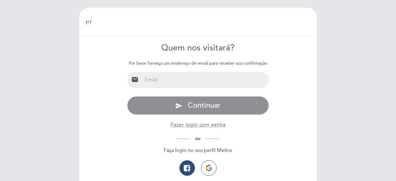 The image size is (396, 181). I want to click on button: Fazer login com senha, so click(198, 125).